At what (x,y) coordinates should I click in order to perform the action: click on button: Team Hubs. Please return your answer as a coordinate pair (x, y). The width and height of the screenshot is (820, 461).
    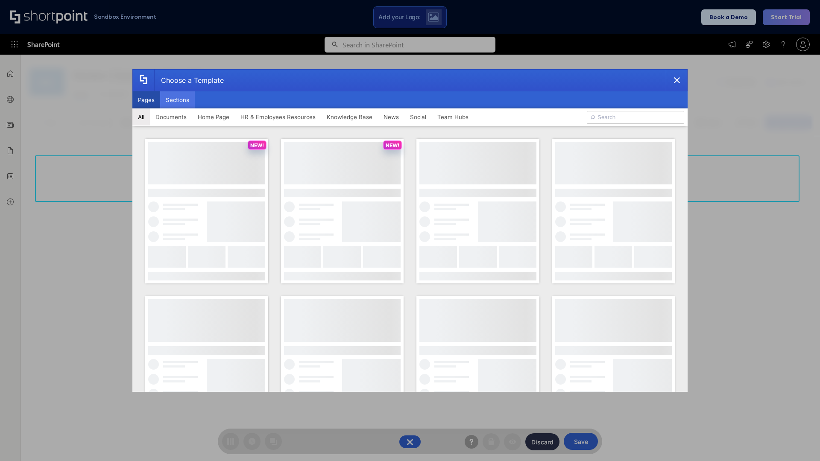
    Looking at the image, I should click on (452, 117).